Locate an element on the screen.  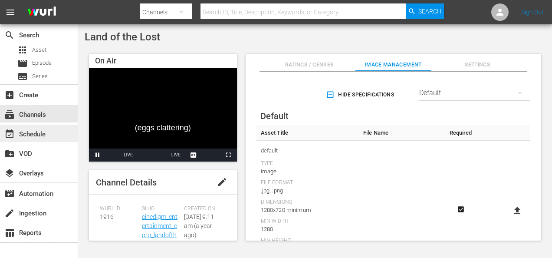
div: Type is located at coordinates (307, 163).